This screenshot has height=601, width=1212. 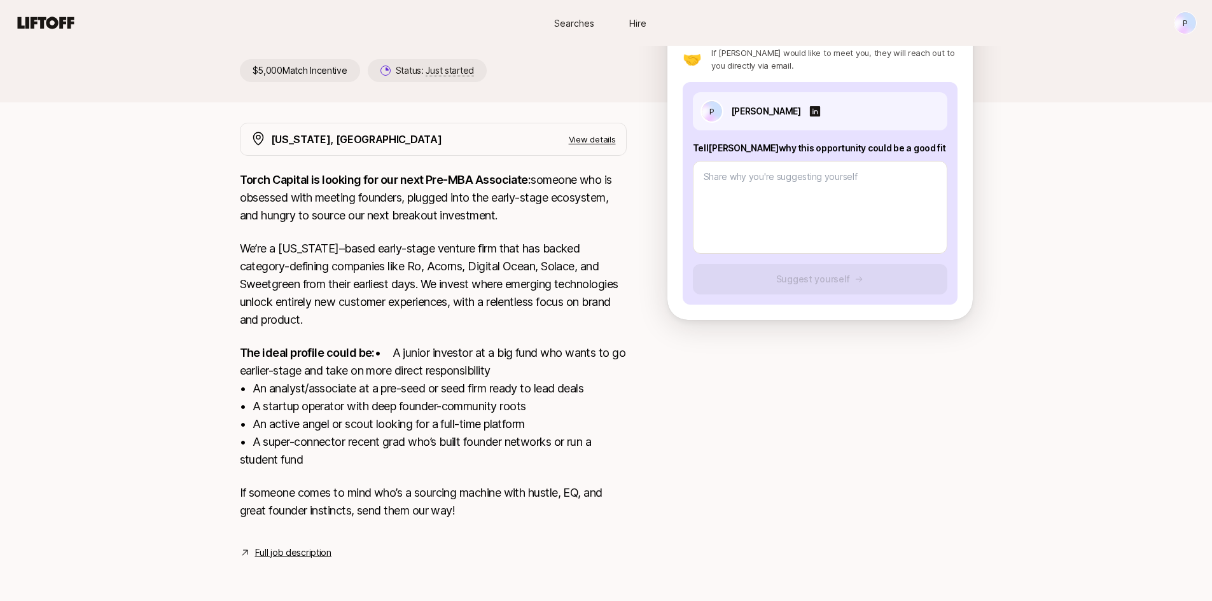 I want to click on strong: Torch Capital is looking for our next Pre-MBA Associate:, so click(x=386, y=179).